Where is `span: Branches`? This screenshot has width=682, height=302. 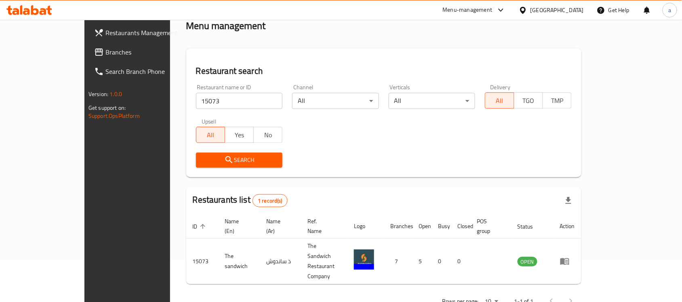 span: Branches is located at coordinates (149, 52).